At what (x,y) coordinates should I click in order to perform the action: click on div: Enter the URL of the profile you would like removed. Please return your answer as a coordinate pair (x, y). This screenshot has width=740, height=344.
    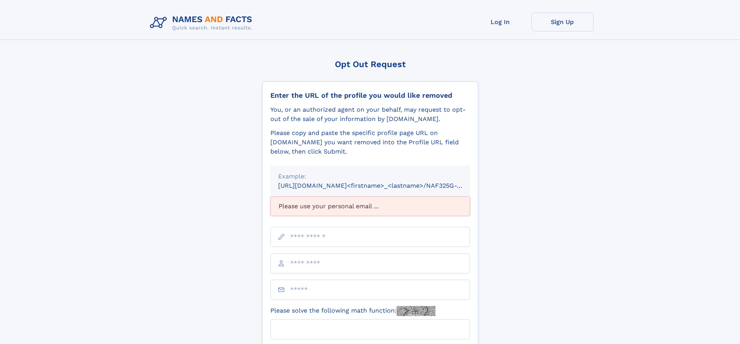
    Looking at the image, I should click on (370, 96).